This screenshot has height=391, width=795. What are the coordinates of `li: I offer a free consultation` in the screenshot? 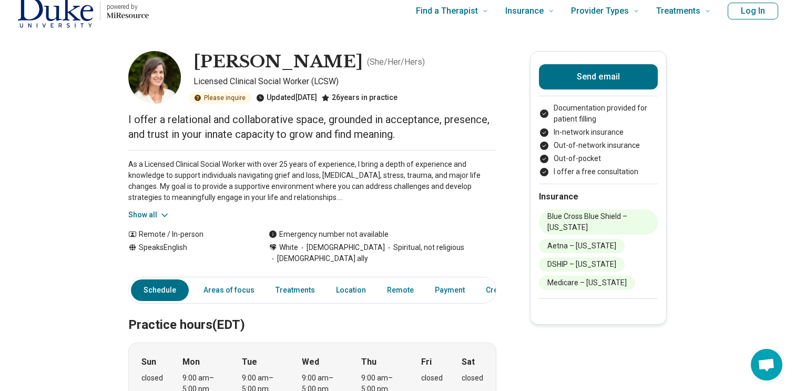 It's located at (598, 171).